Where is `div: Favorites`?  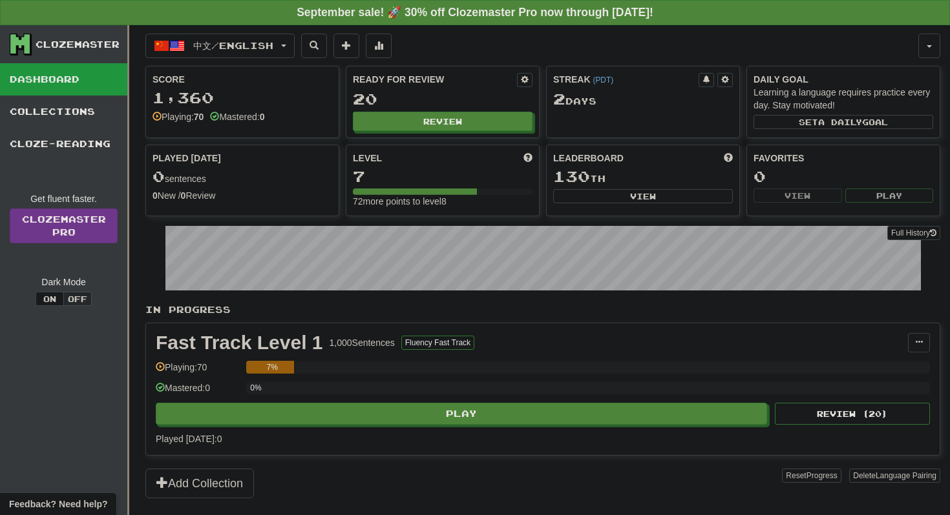 div: Favorites is located at coordinates (843, 158).